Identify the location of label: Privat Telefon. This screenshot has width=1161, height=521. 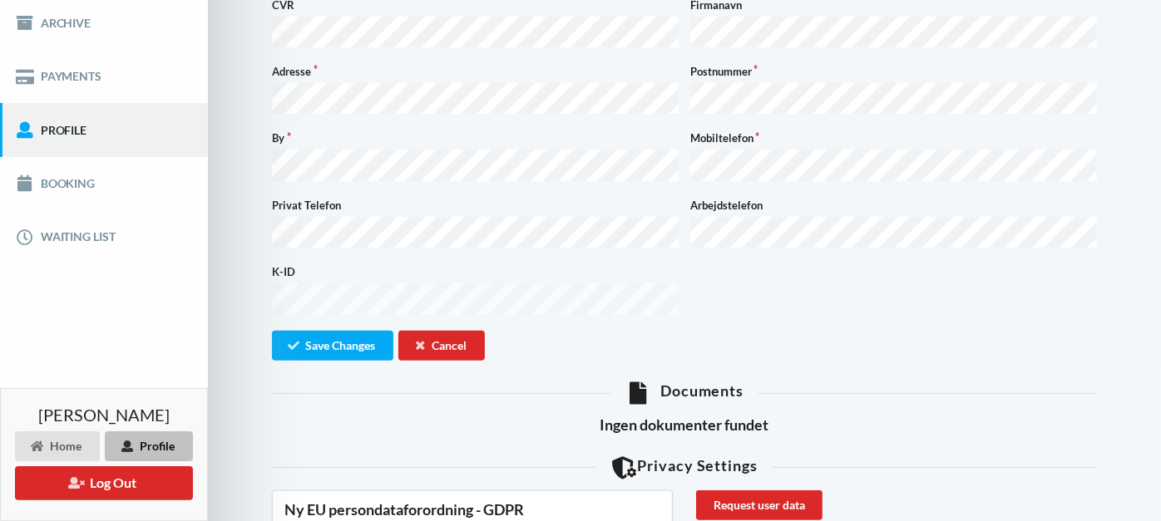
(475, 205).